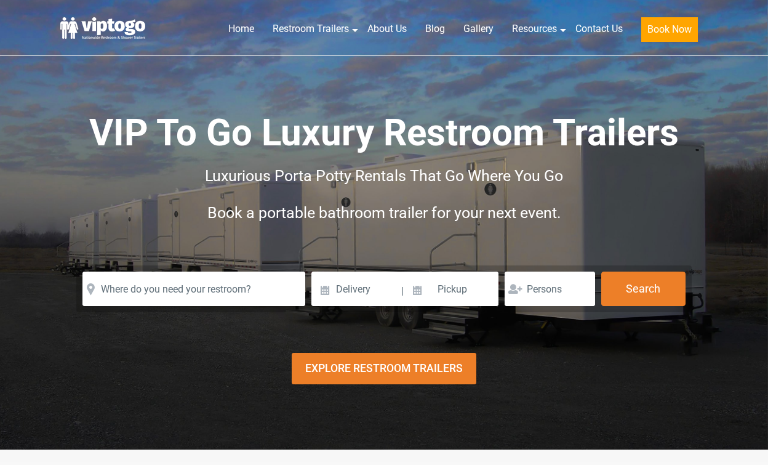  Describe the element at coordinates (384, 132) in the screenshot. I see `span: VIP To Go Luxury Restroom Trailers` at that location.